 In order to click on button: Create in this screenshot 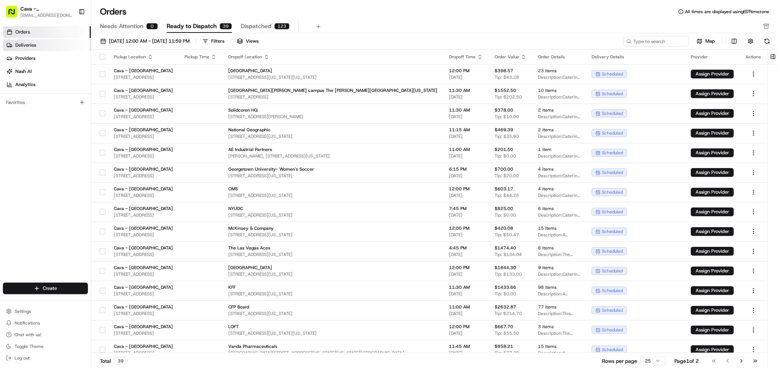, I will do `click(45, 289)`.